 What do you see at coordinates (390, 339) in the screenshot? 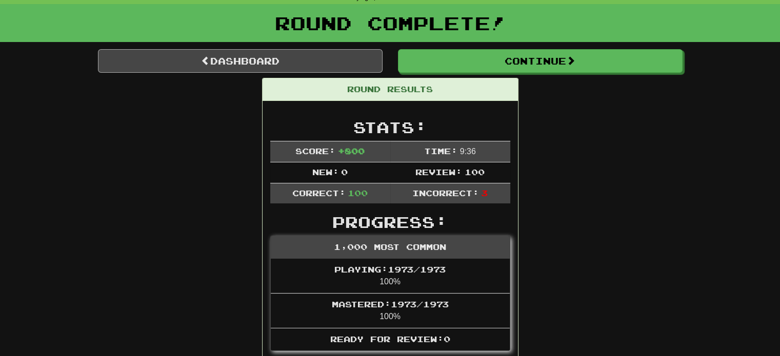
I see `span: Ready for Review: 0` at bounding box center [390, 339].